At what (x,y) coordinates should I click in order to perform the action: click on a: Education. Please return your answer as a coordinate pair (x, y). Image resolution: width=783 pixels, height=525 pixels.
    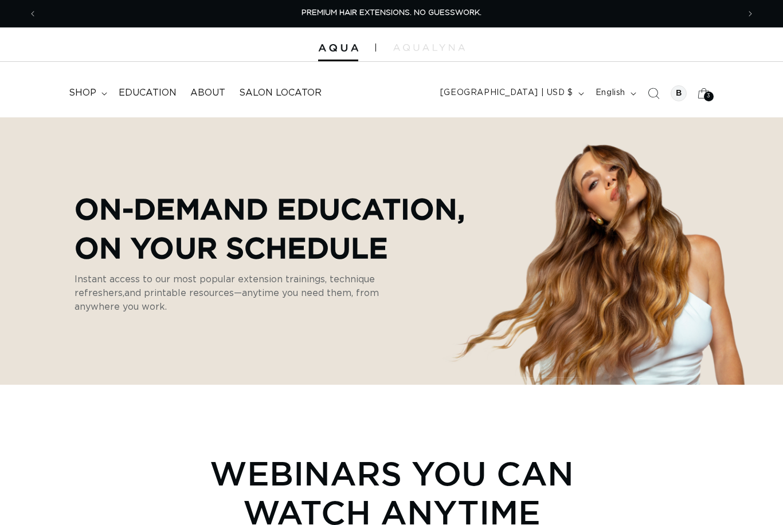
    Looking at the image, I should click on (147, 93).